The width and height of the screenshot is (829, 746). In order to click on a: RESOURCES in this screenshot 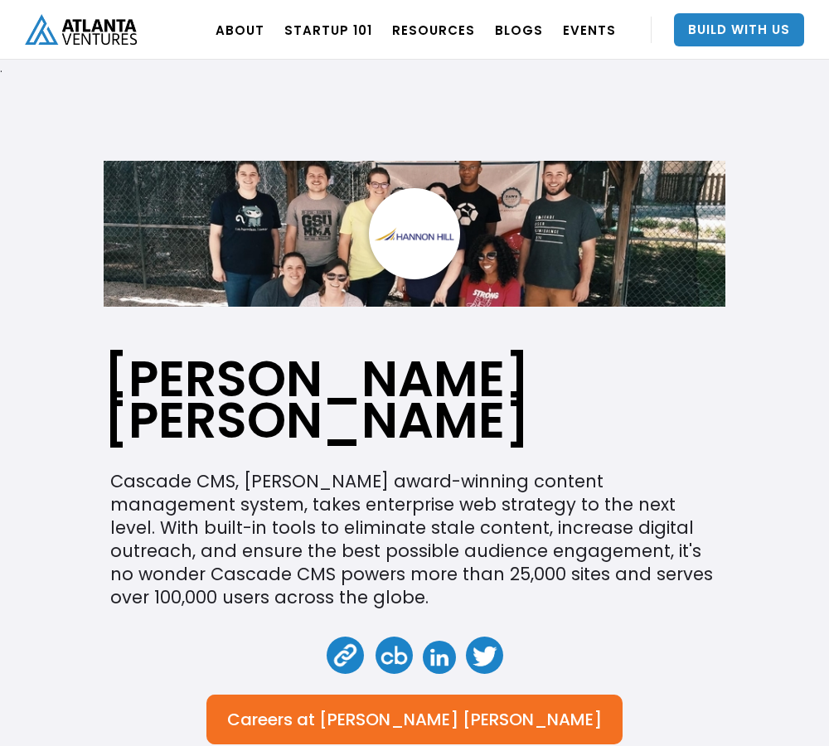, I will do `click(433, 30)`.